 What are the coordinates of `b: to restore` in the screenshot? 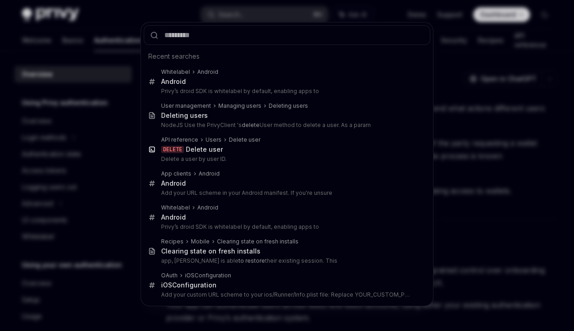 It's located at (252, 260).